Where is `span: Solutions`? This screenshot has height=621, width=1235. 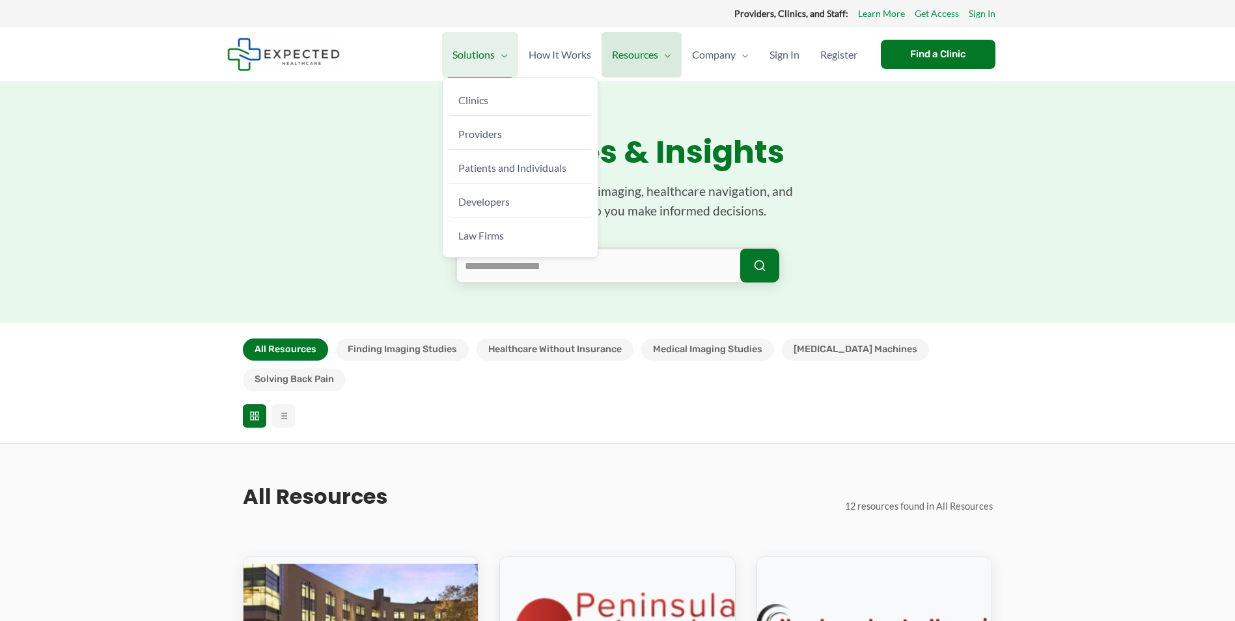
span: Solutions is located at coordinates (473, 55).